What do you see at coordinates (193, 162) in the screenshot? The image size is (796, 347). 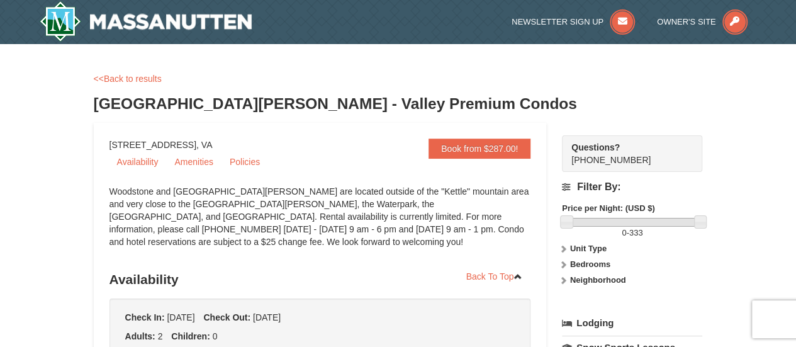 I see `a: Amenities` at bounding box center [193, 162].